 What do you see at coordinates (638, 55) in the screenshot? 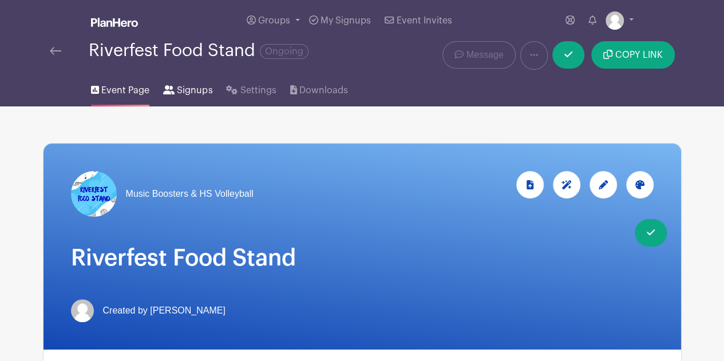
I see `span: COPY LINK` at bounding box center [638, 55].